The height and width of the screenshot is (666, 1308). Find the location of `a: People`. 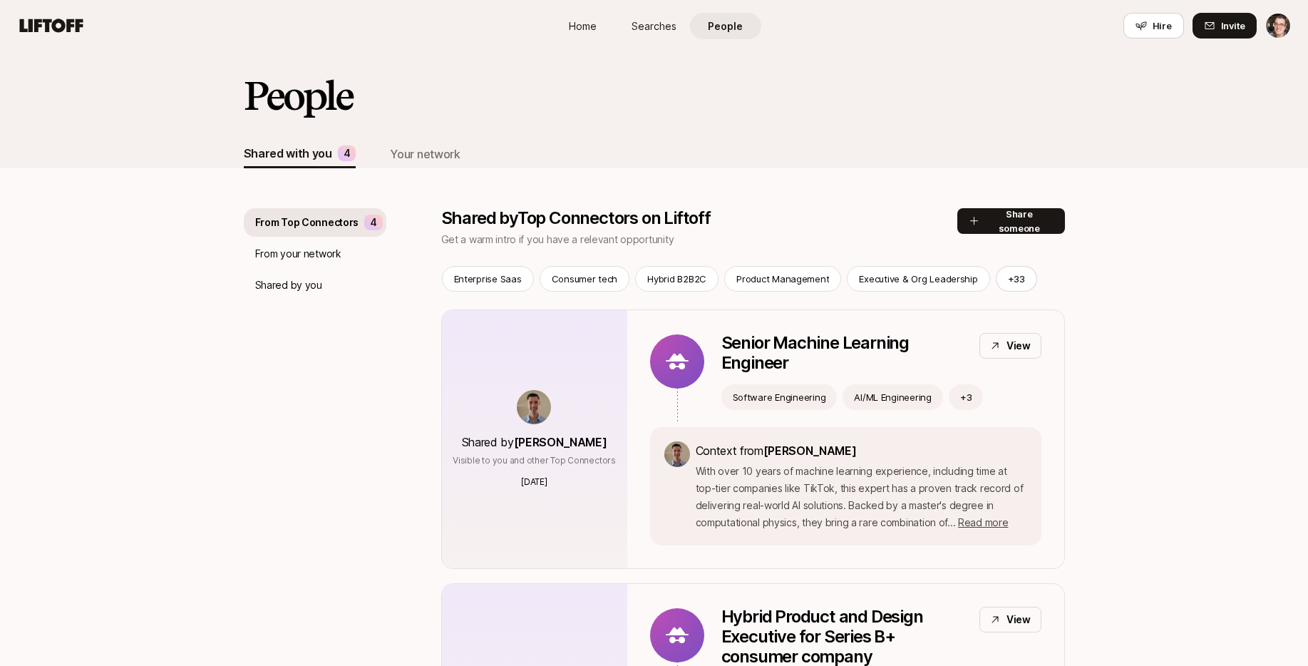

a: People is located at coordinates (725, 26).